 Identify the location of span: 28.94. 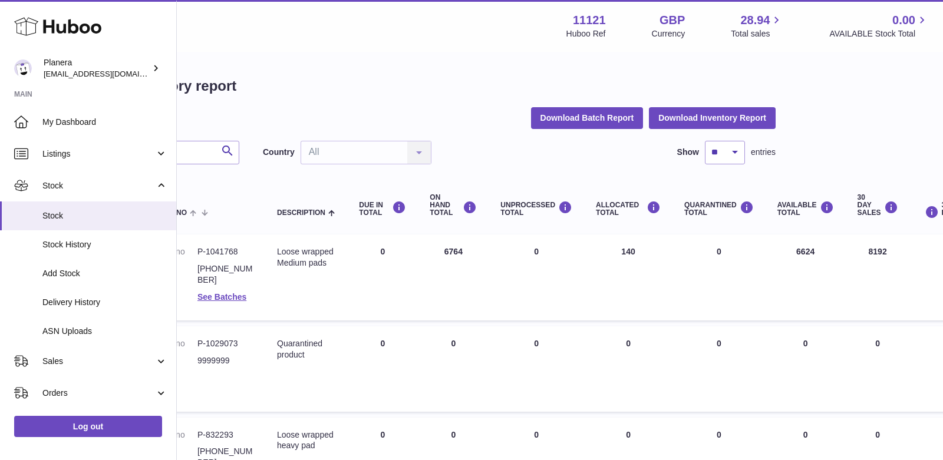
(755, 20).